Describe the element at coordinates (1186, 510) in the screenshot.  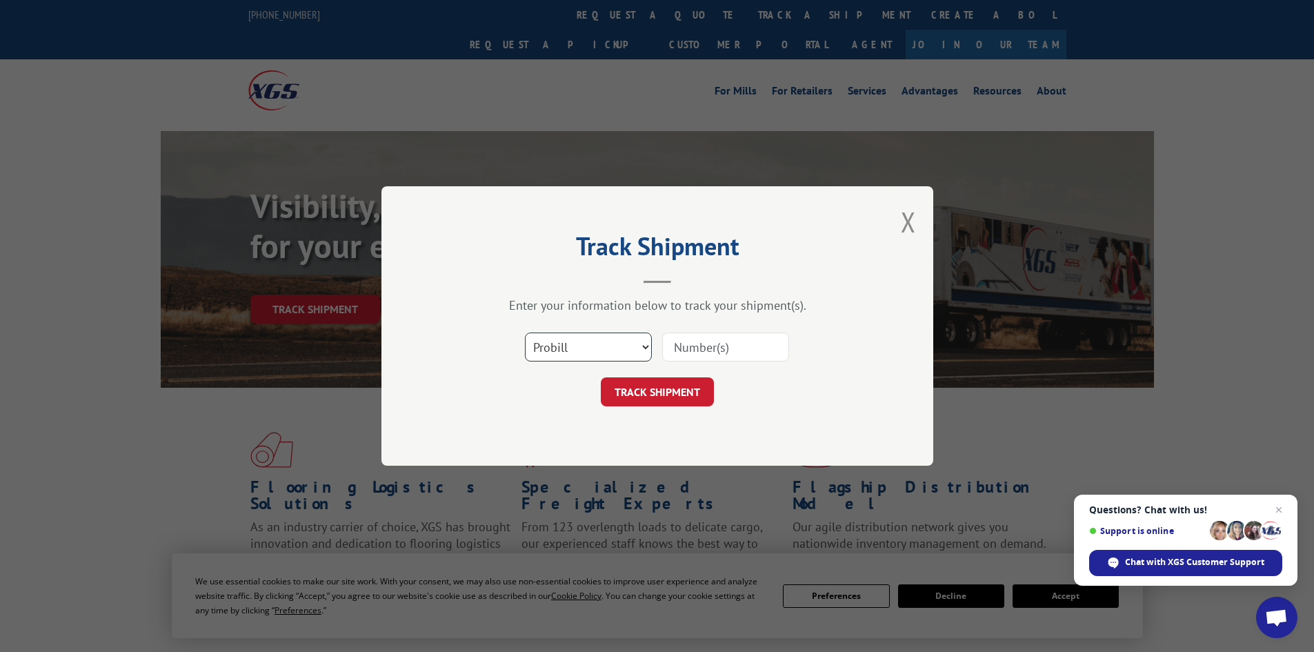
I see `span: Questions? Chat with us!` at that location.